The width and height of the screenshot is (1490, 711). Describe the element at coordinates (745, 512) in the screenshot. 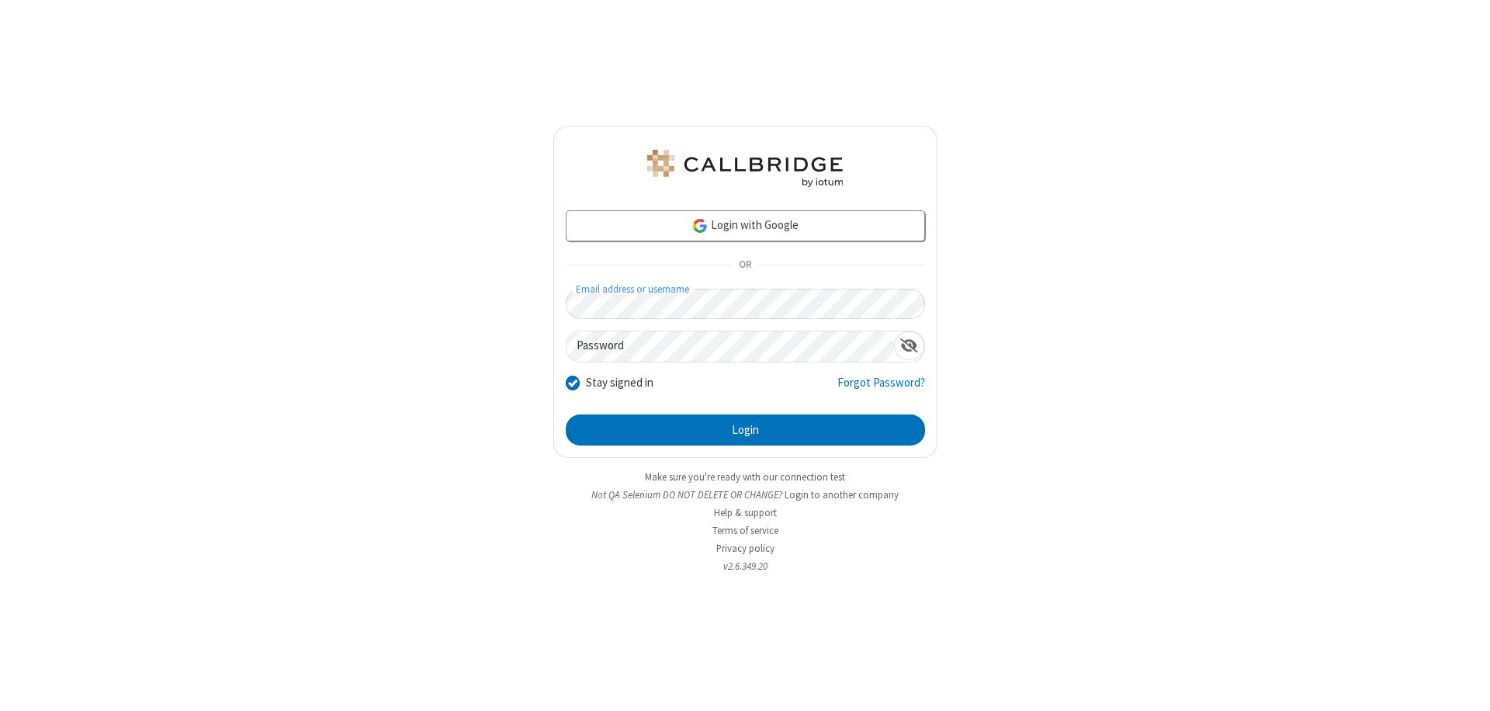

I see `a: Help & support` at that location.